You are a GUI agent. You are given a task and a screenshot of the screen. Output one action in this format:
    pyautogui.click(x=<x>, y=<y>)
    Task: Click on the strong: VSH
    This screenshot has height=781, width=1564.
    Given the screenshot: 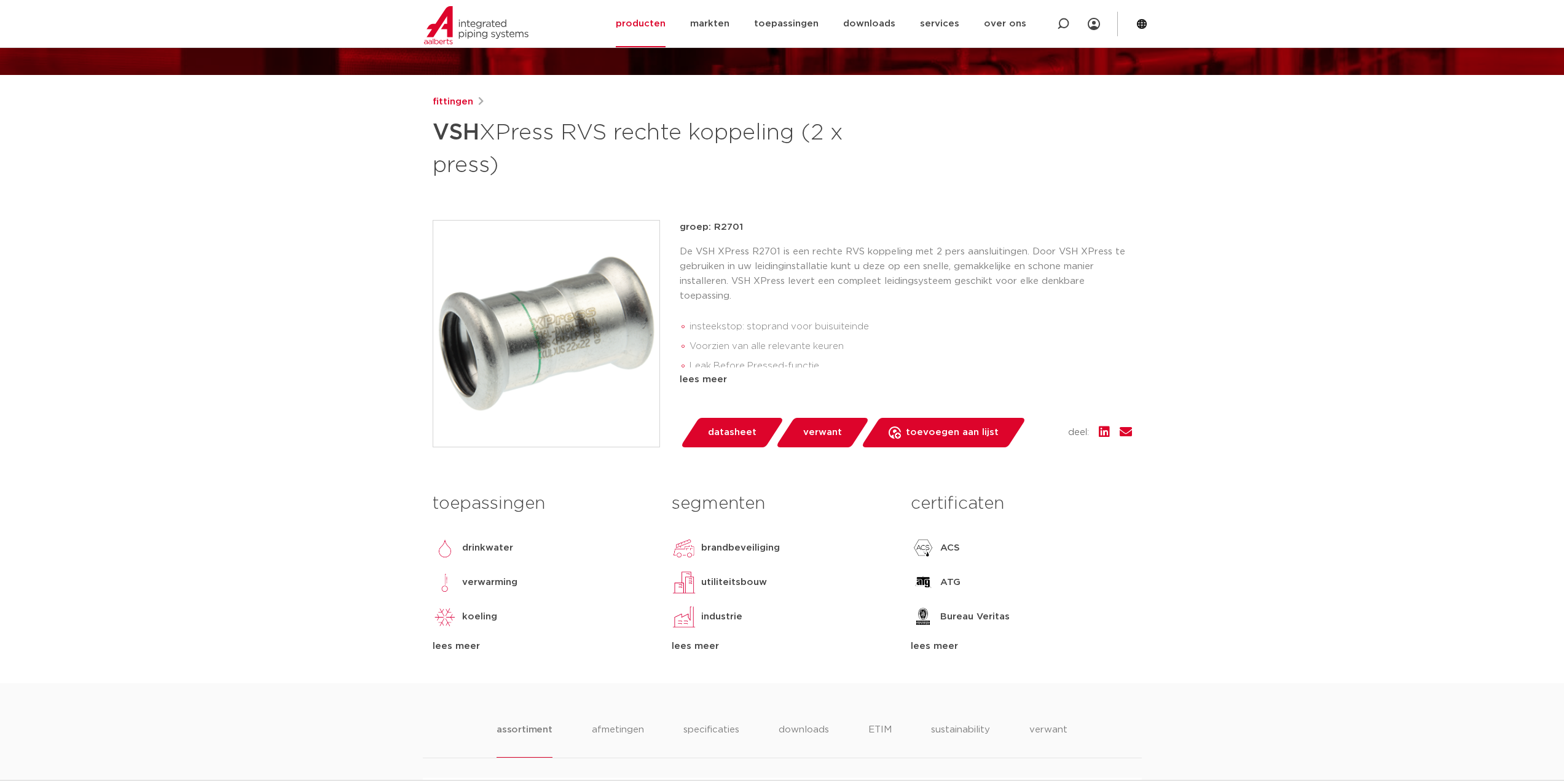 What is the action you would take?
    pyautogui.click(x=456, y=133)
    